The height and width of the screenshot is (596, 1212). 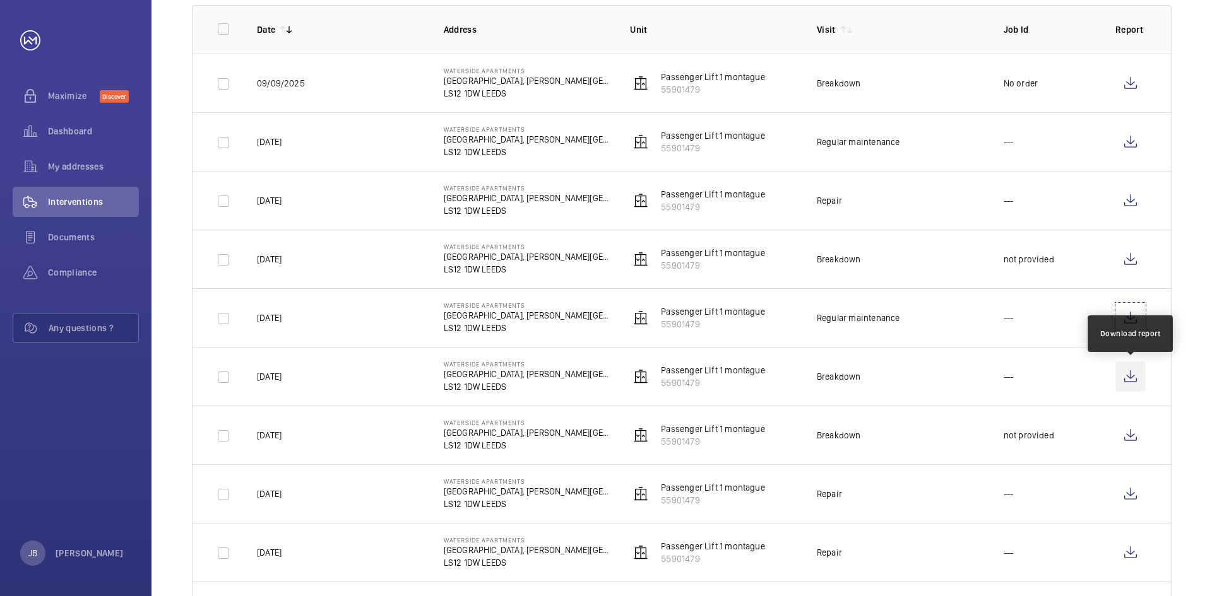 I want to click on p: Report, so click(x=1130, y=30).